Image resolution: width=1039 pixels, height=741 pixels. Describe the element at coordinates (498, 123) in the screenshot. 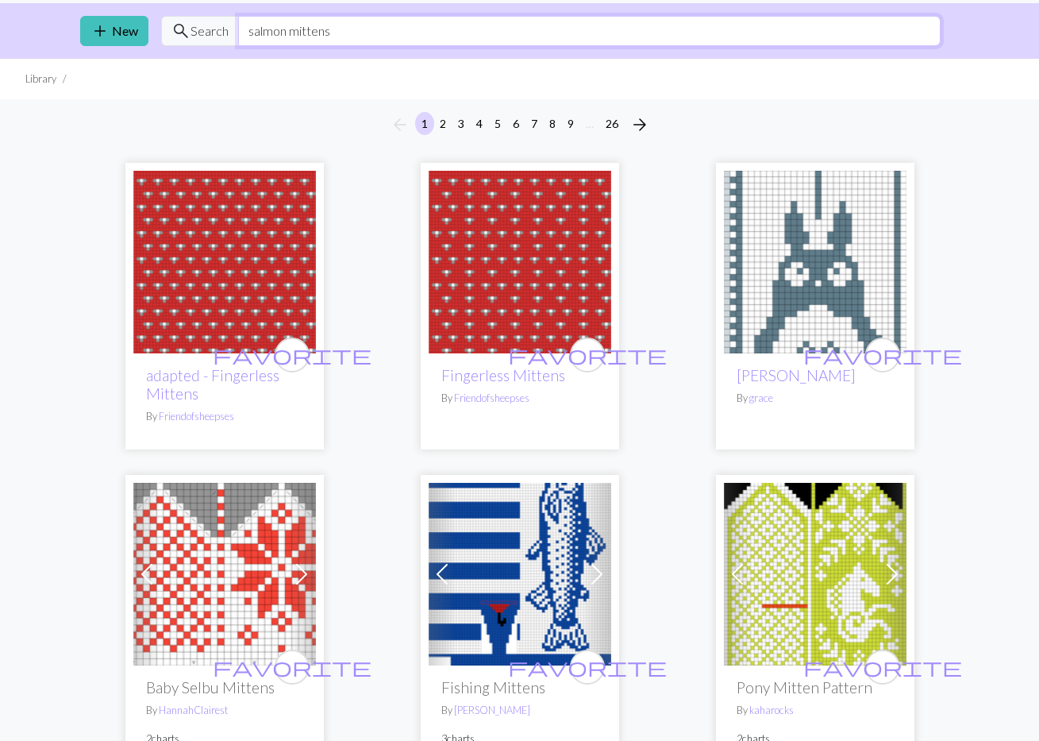

I see `button: 5` at that location.